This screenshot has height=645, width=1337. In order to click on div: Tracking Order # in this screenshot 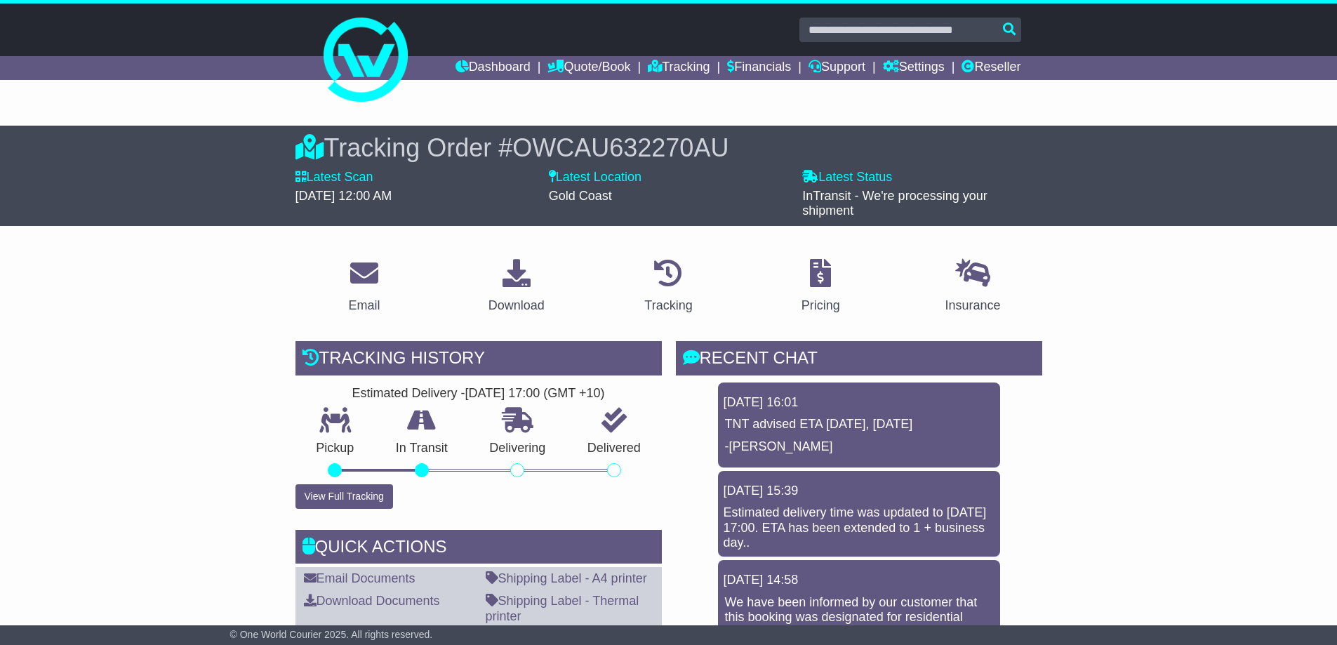, I will do `click(669, 147)`.